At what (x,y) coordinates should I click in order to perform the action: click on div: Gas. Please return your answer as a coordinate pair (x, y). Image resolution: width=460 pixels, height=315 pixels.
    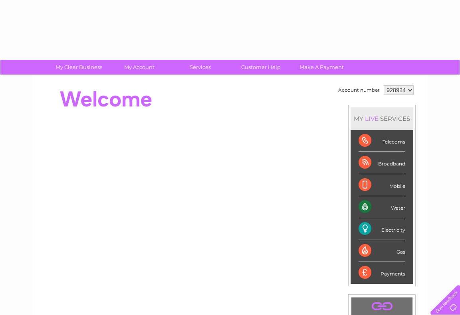
    Looking at the image, I should click on (382, 251).